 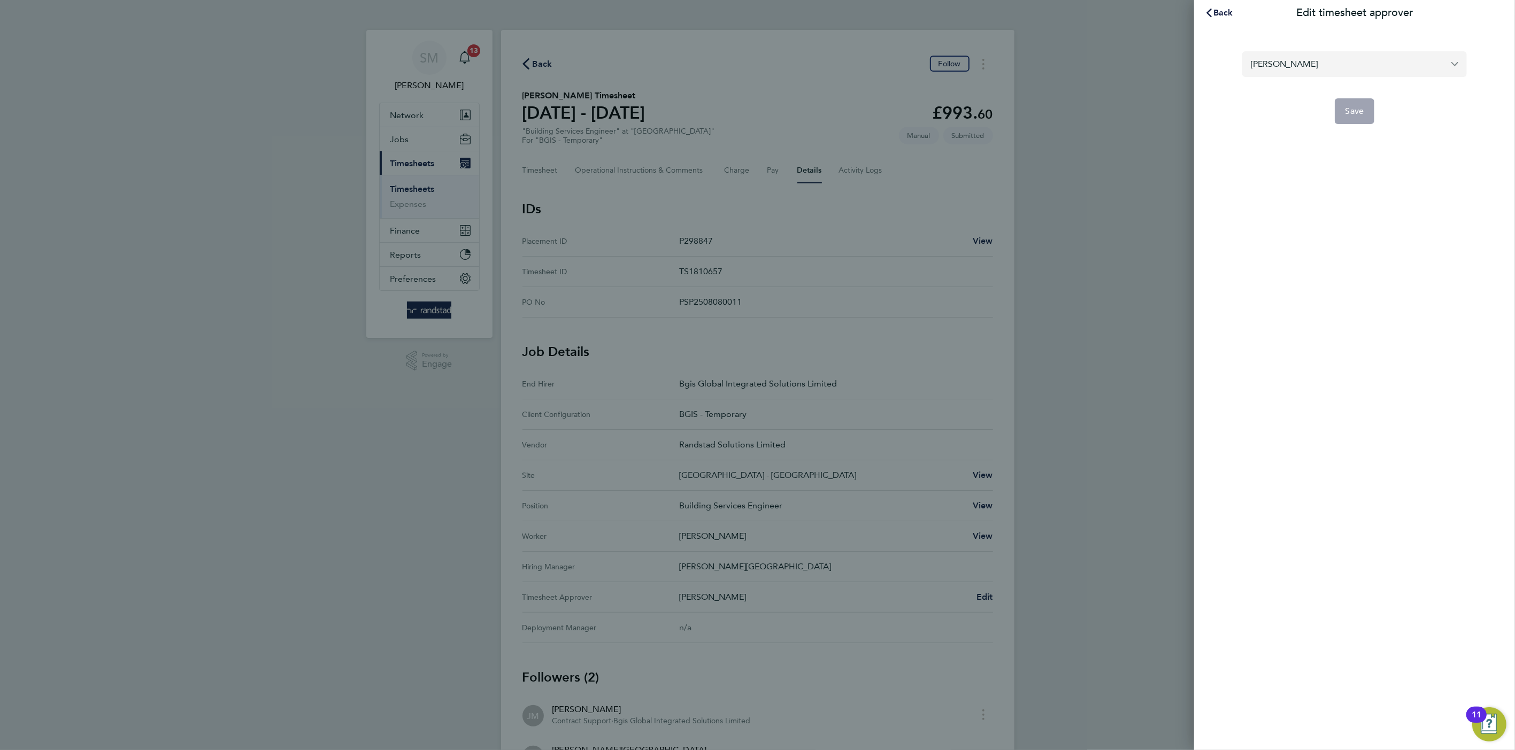 I want to click on div: 11, so click(x=1476, y=722).